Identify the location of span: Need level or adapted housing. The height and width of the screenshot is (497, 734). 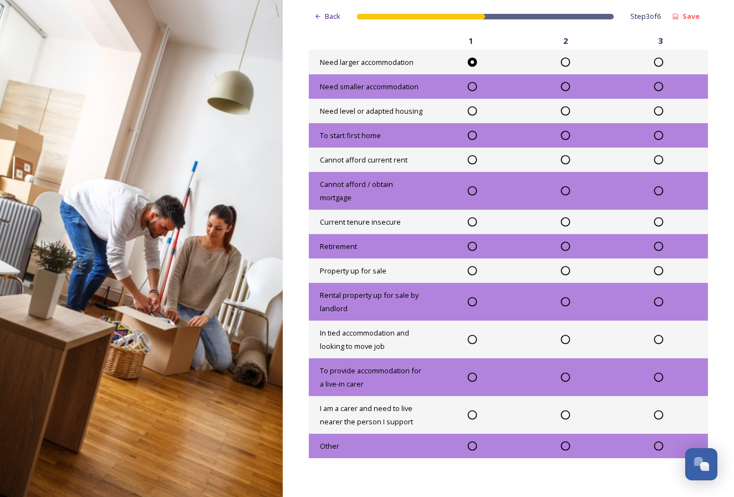
(371, 111).